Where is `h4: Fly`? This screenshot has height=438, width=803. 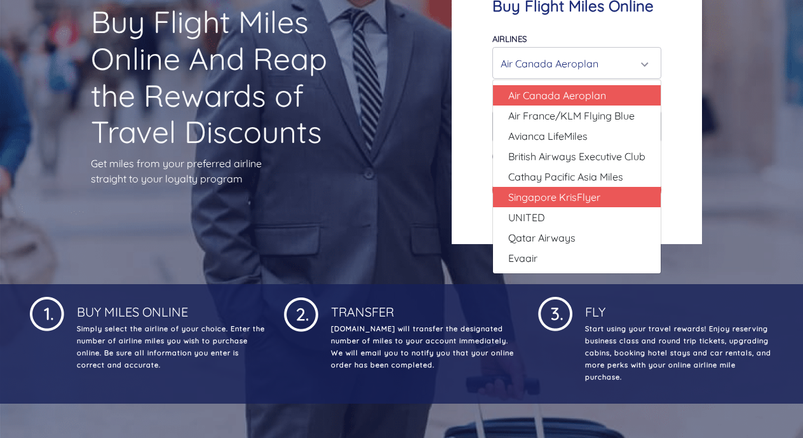 h4: Fly is located at coordinates (678, 307).